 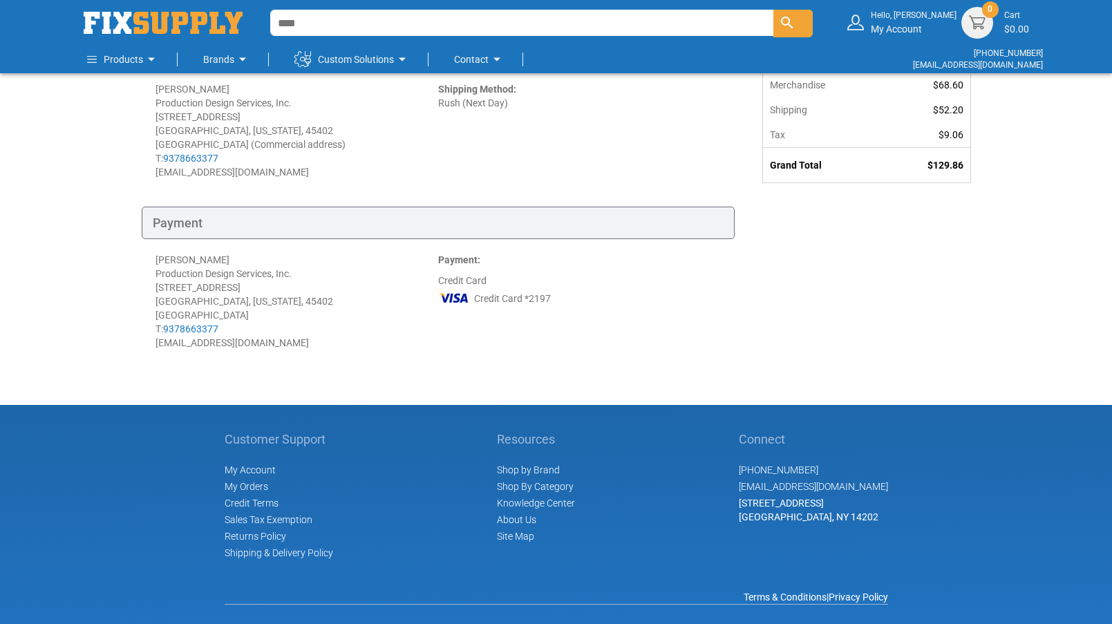 I want to click on strong: Grand Total, so click(x=795, y=165).